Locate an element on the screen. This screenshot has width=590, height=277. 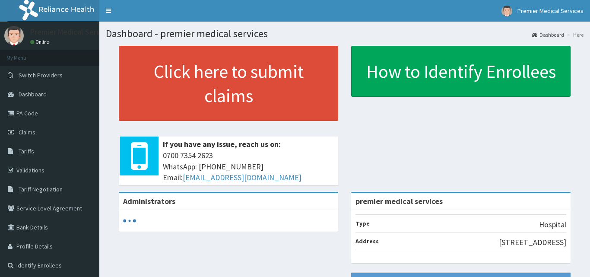
svg: audio-loading is located at coordinates (130, 221).